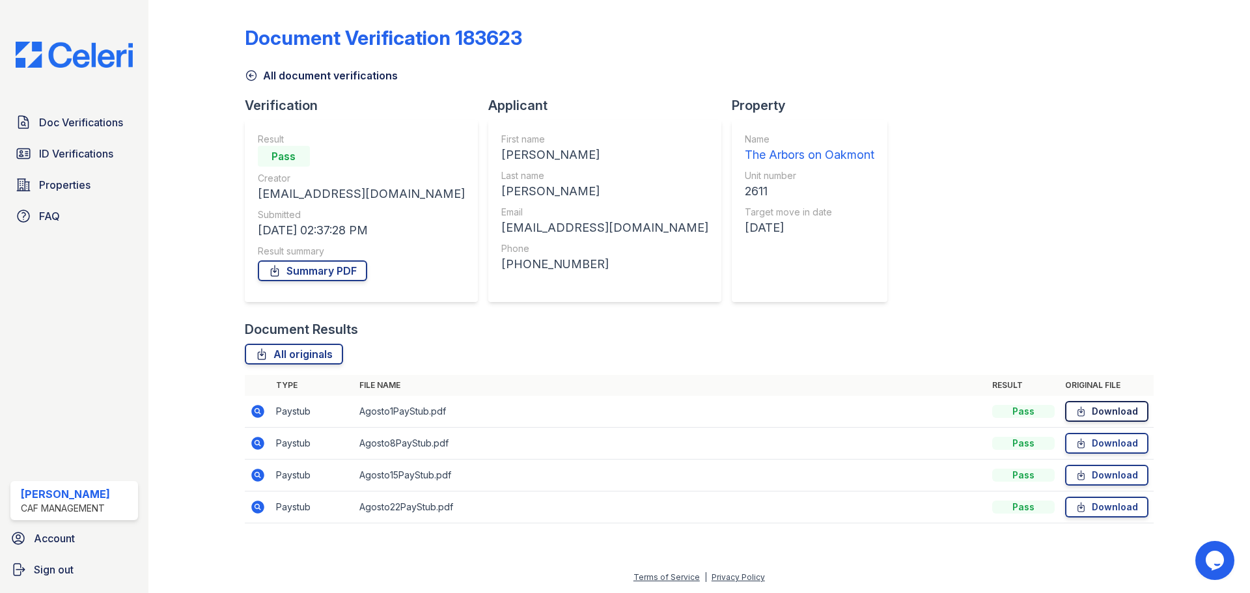  I want to click on span: FAQ, so click(49, 216).